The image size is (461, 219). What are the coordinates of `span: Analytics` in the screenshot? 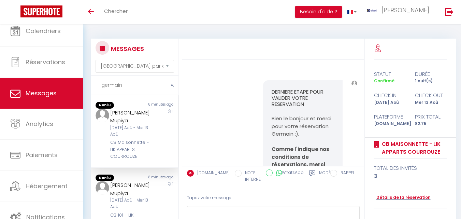 It's located at (39, 124).